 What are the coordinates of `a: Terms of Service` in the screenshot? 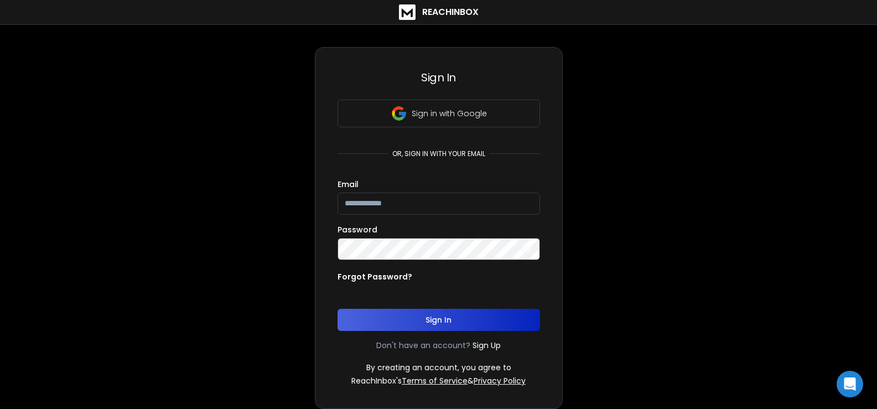 It's located at (435, 381).